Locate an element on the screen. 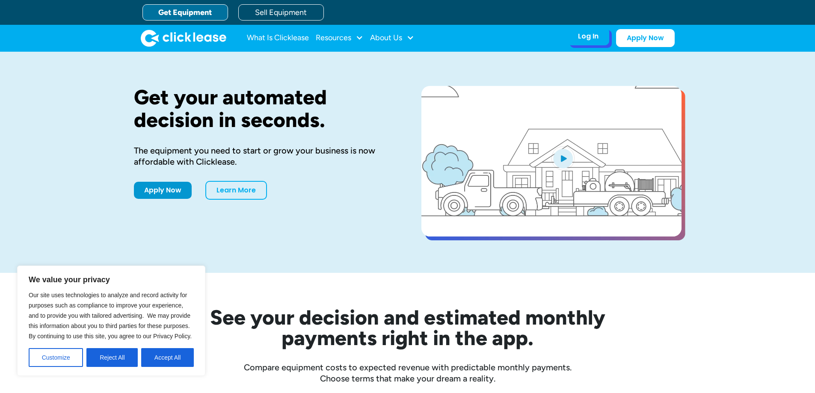 The width and height of the screenshot is (815, 393). img: Clicklease logo is located at coordinates (184, 38).